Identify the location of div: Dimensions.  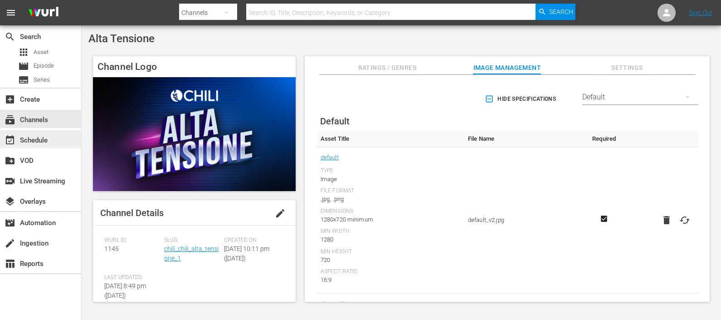
(389, 211).